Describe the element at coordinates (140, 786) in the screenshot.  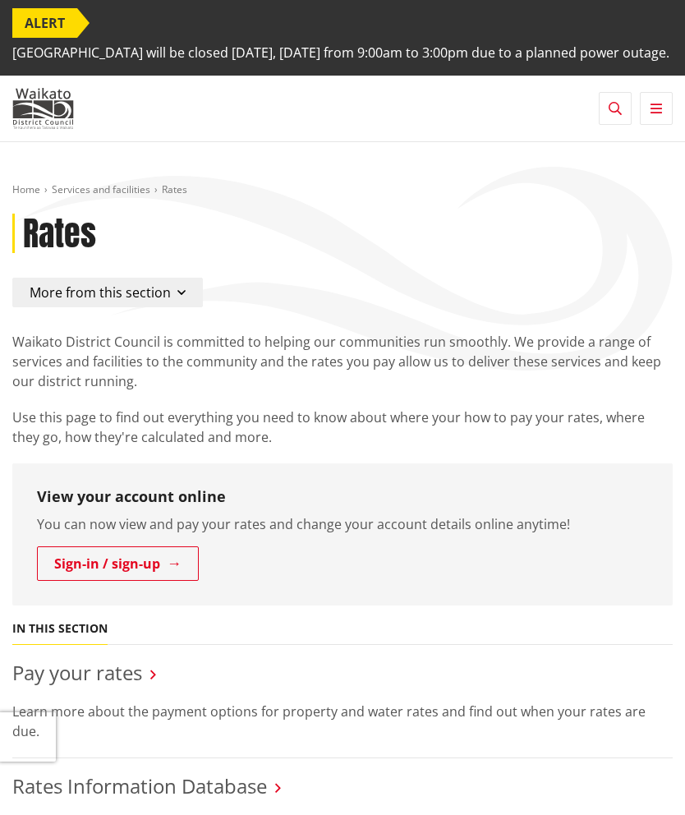
I see `a: Rates Information Database` at that location.